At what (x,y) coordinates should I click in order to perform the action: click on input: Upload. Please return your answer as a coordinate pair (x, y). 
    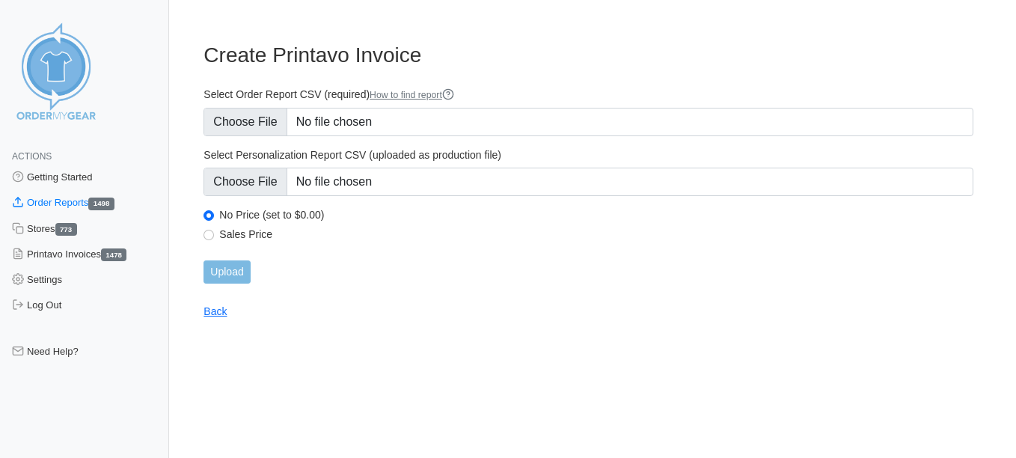
    Looking at the image, I should click on (227, 272).